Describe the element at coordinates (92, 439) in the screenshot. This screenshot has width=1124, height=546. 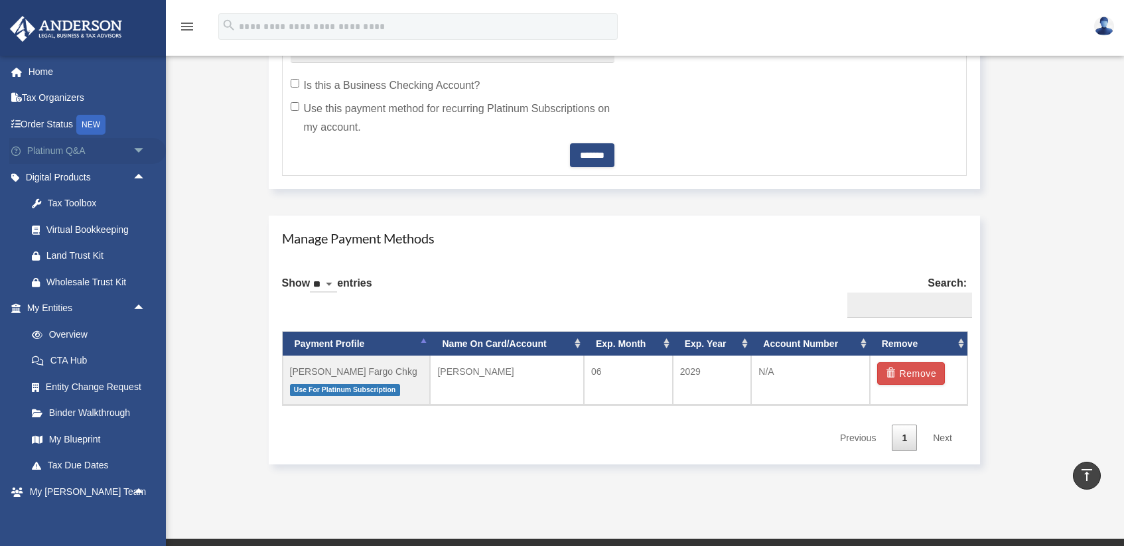
I see `a: My Blueprint` at that location.